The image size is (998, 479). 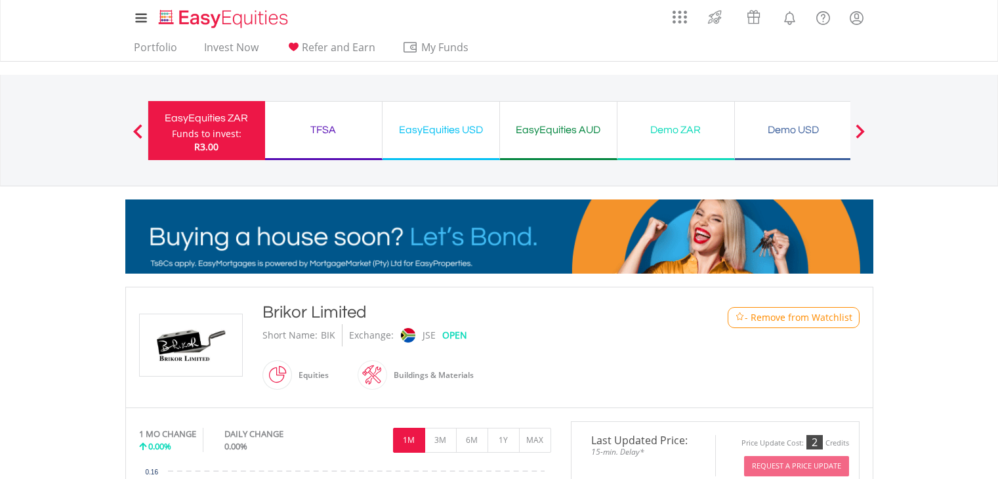 I want to click on img: Watchlist, so click(x=739, y=317).